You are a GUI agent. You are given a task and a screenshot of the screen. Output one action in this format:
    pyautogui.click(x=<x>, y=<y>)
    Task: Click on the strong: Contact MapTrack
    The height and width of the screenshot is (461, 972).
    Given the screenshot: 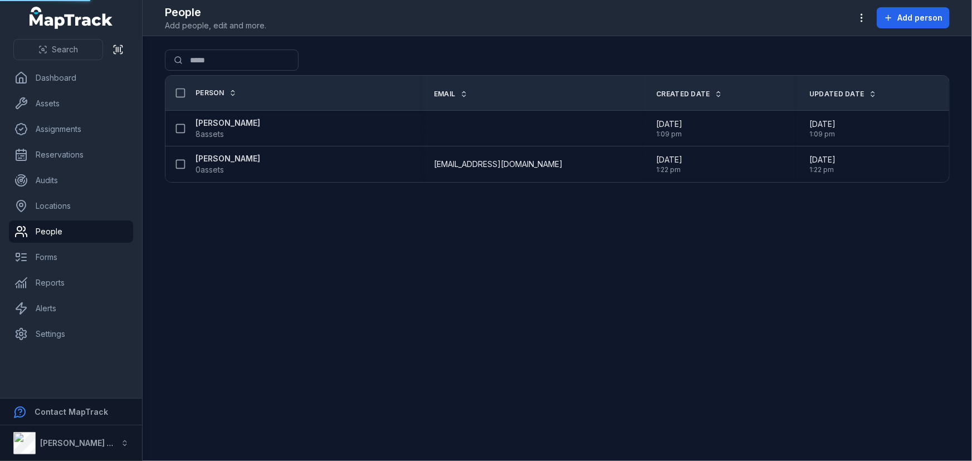 What is the action you would take?
    pyautogui.click(x=71, y=412)
    